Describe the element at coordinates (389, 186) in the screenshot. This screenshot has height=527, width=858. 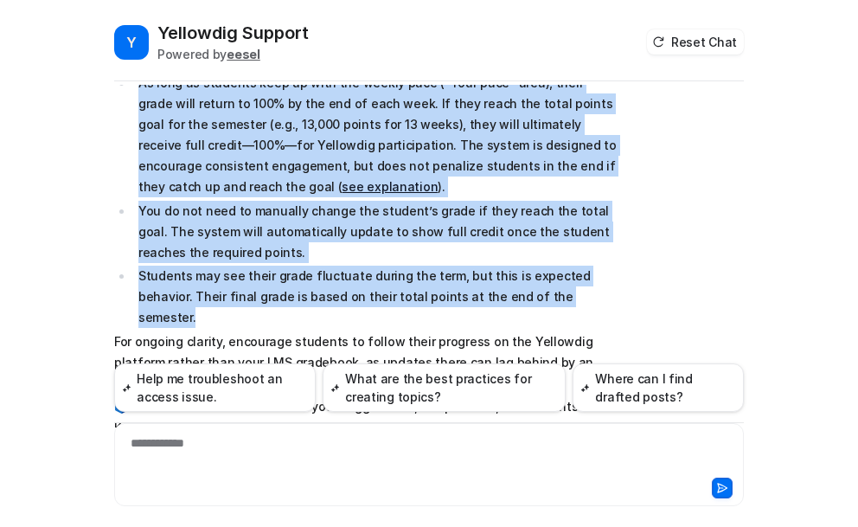
I see `a: see explanation` at that location.